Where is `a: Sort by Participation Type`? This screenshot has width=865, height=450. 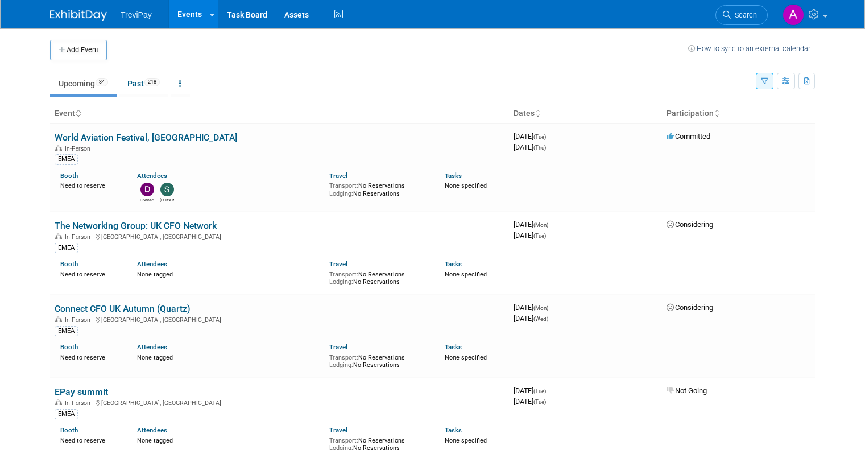 a: Sort by Participation Type is located at coordinates (716, 113).